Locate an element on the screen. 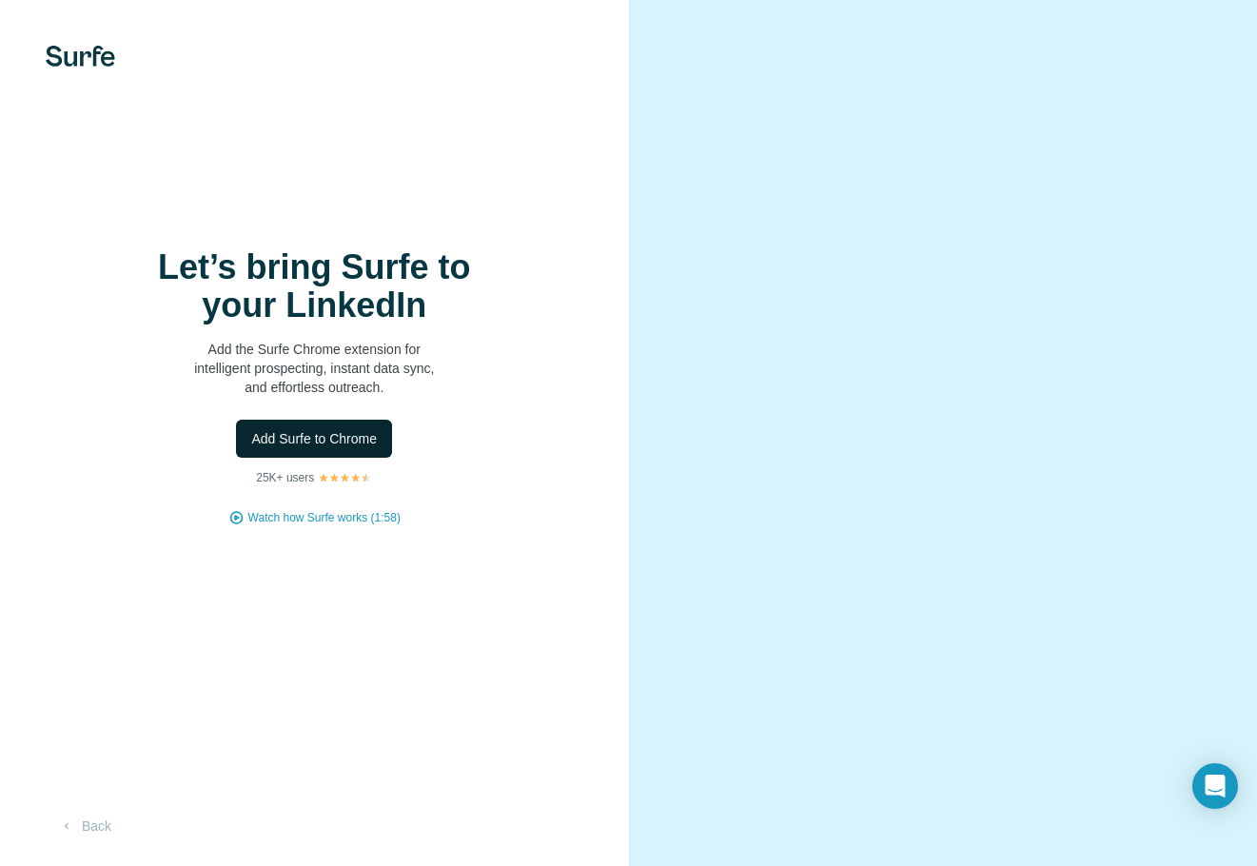 The width and height of the screenshot is (1257, 866). h1: Let’s bring Surfe to your LinkedIn is located at coordinates (314, 286).